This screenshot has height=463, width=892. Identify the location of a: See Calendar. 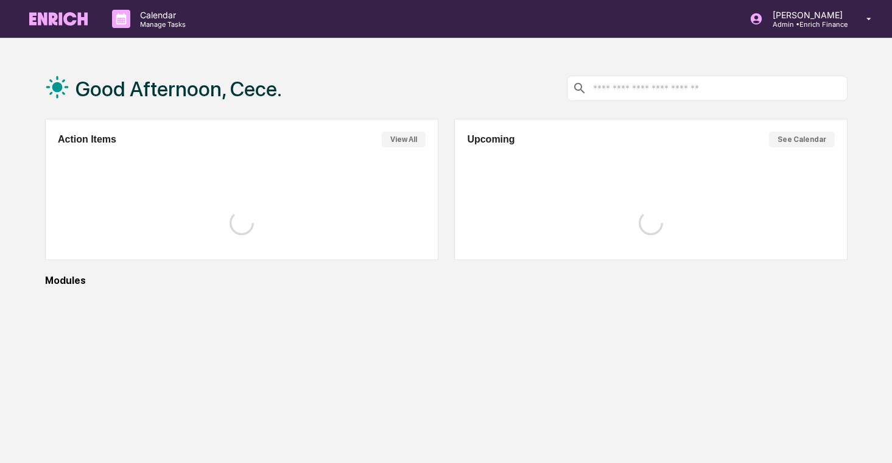
(801, 139).